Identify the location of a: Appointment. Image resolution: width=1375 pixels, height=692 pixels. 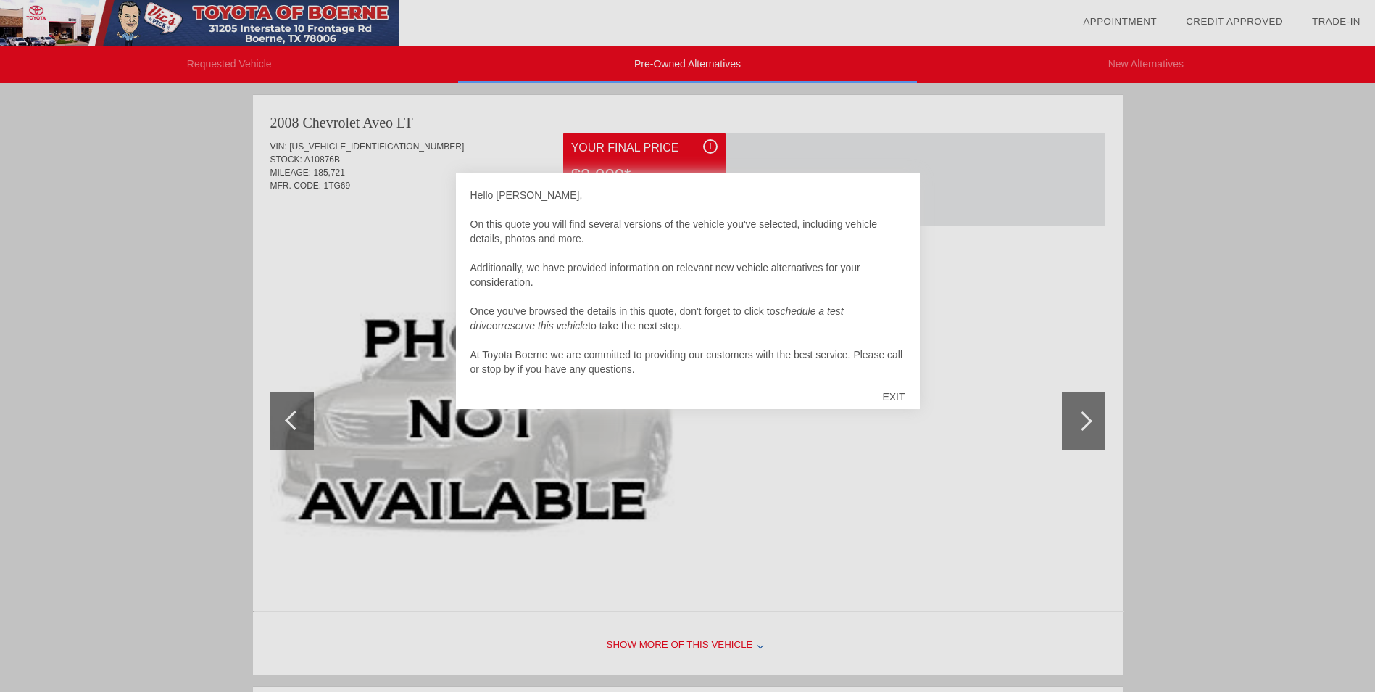
(1120, 21).